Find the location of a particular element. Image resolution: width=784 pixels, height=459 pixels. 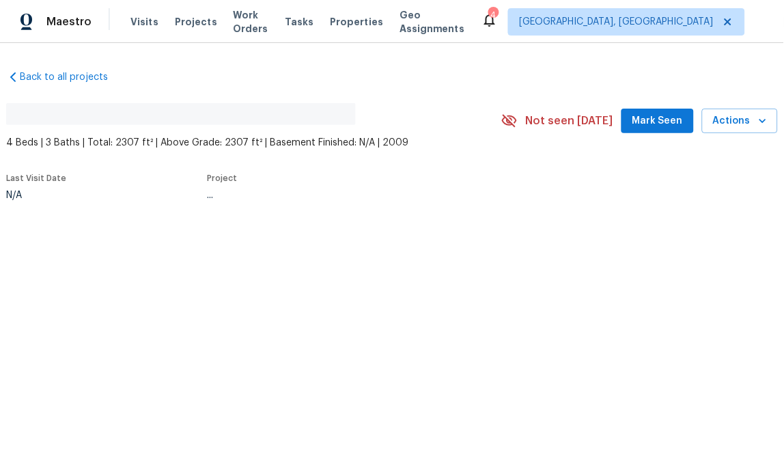

a: Back to all projects is located at coordinates (72, 77).